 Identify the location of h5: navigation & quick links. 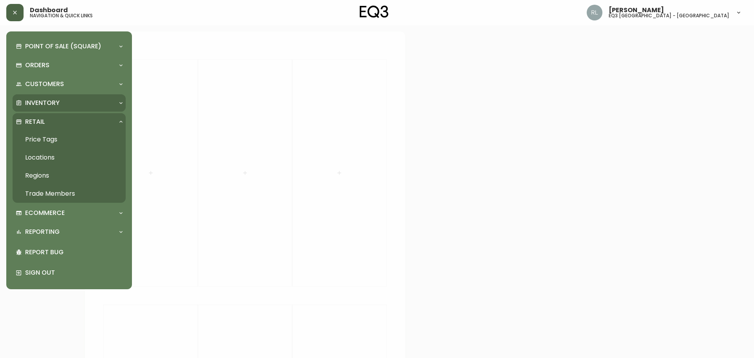
(61, 16).